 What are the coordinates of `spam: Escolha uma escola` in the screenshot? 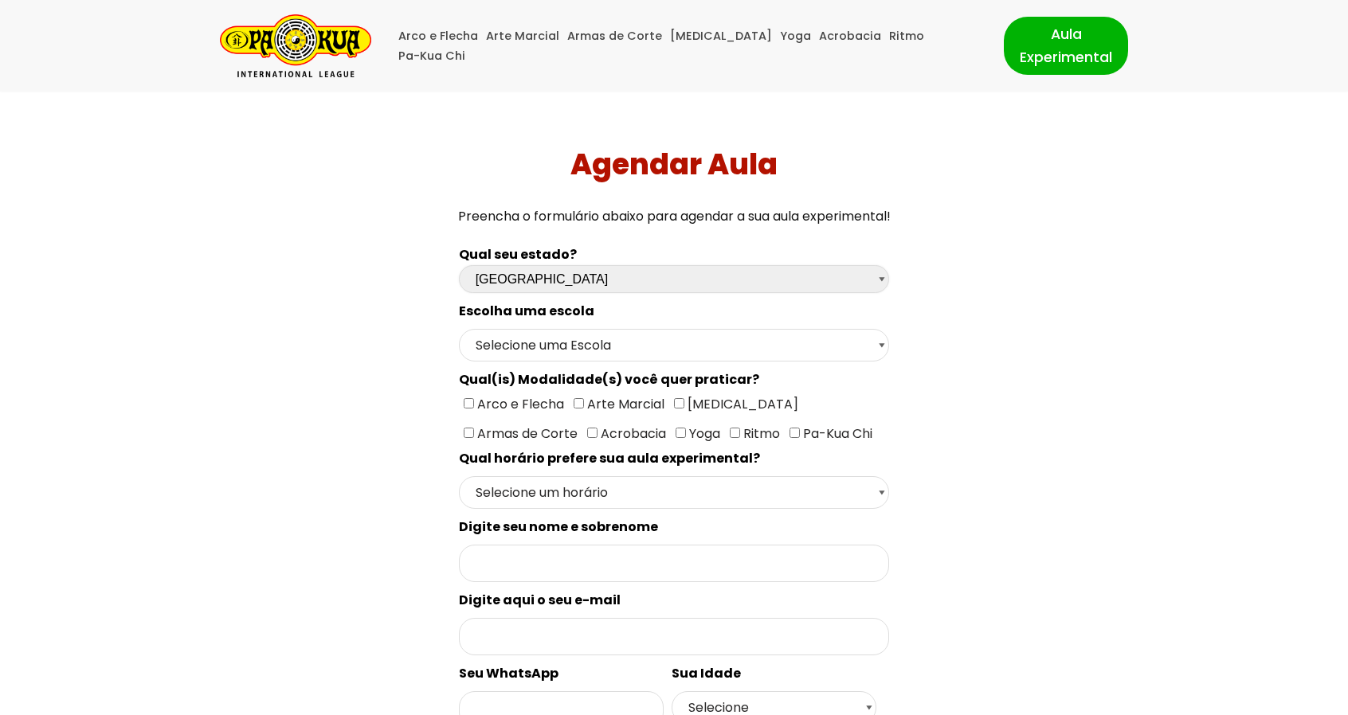 It's located at (527, 311).